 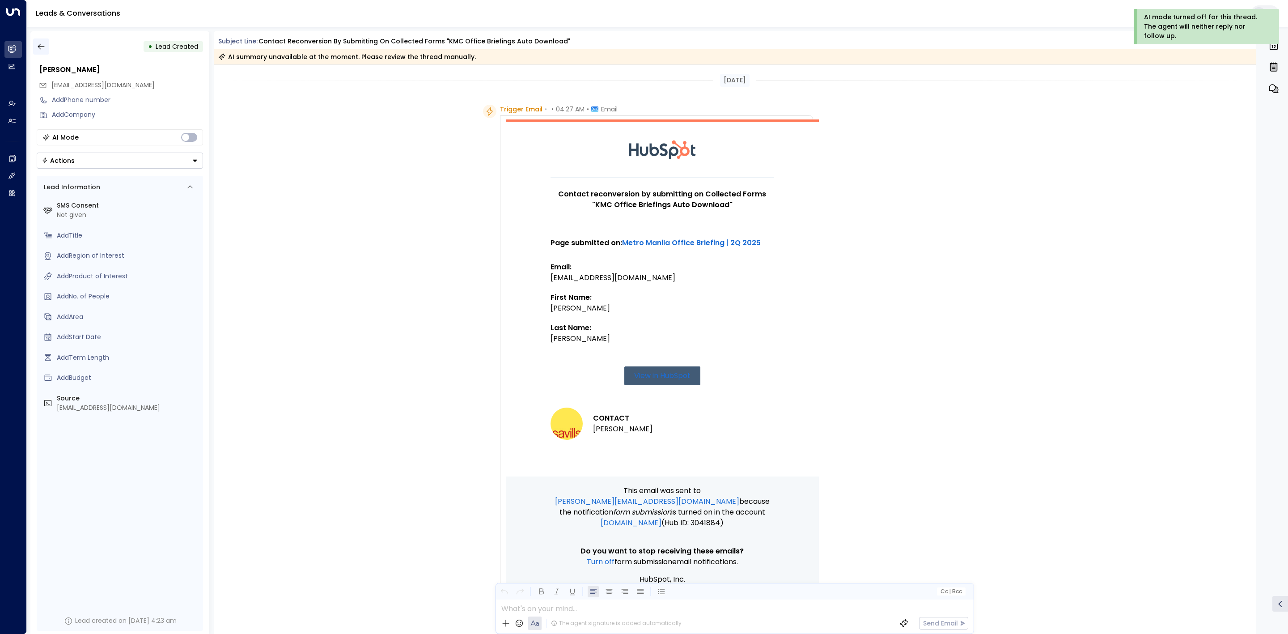 I want to click on p: This email was sent to because the notification is turned on in the account (Hub ID: 3041884), so click(x=662, y=507).